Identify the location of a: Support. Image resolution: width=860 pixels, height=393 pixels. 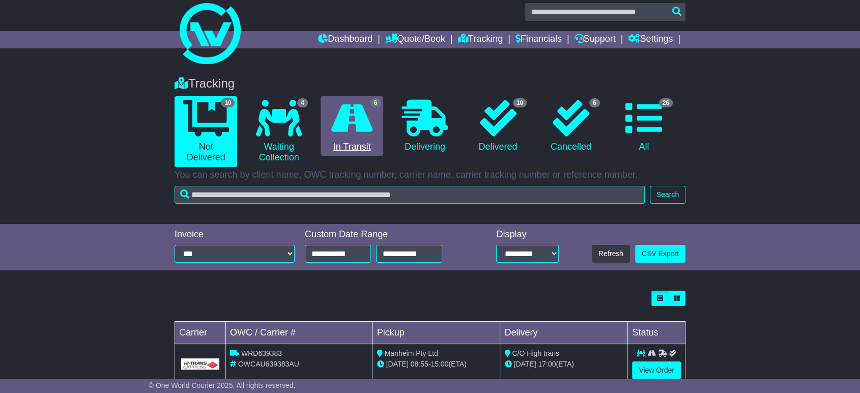
(595, 40).